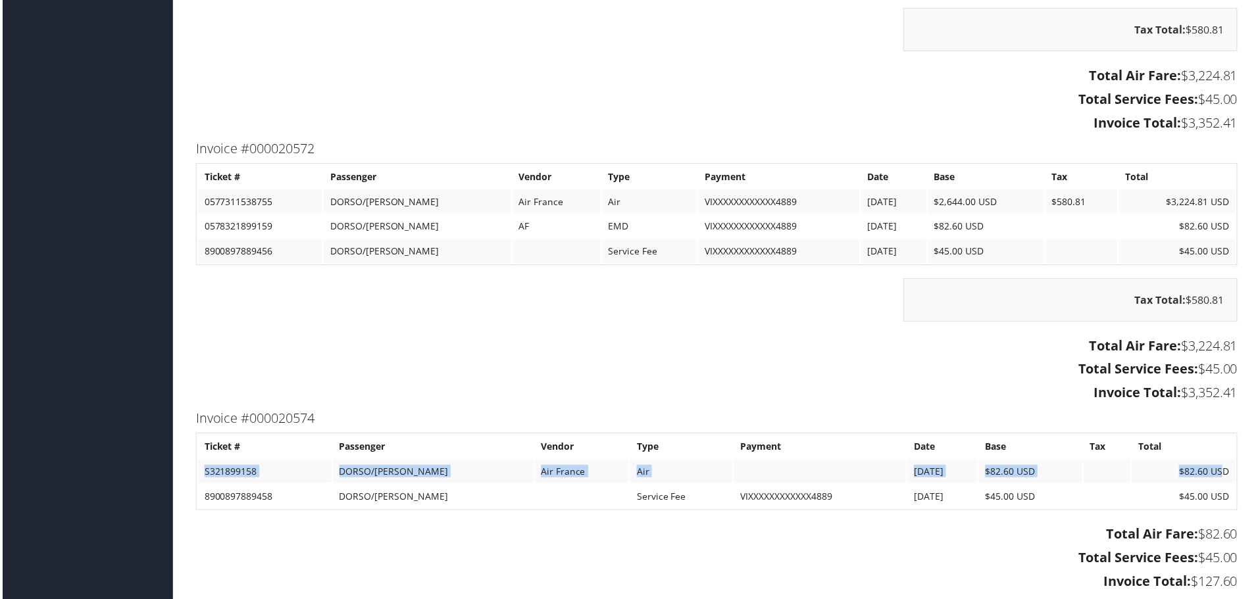 The image size is (1258, 599). Describe the element at coordinates (717, 584) in the screenshot. I see `h3: $127.60` at that location.